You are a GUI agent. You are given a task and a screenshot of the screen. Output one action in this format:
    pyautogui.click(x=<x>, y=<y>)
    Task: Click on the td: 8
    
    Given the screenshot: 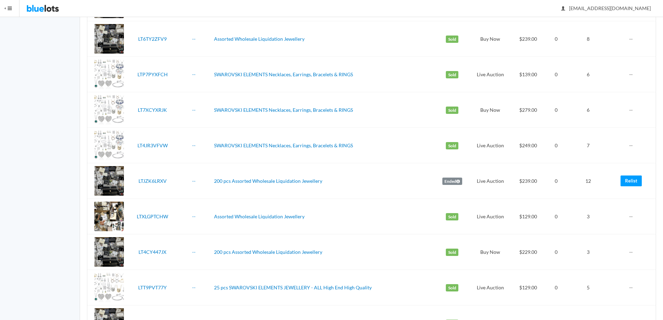 What is the action you would take?
    pyautogui.click(x=588, y=39)
    